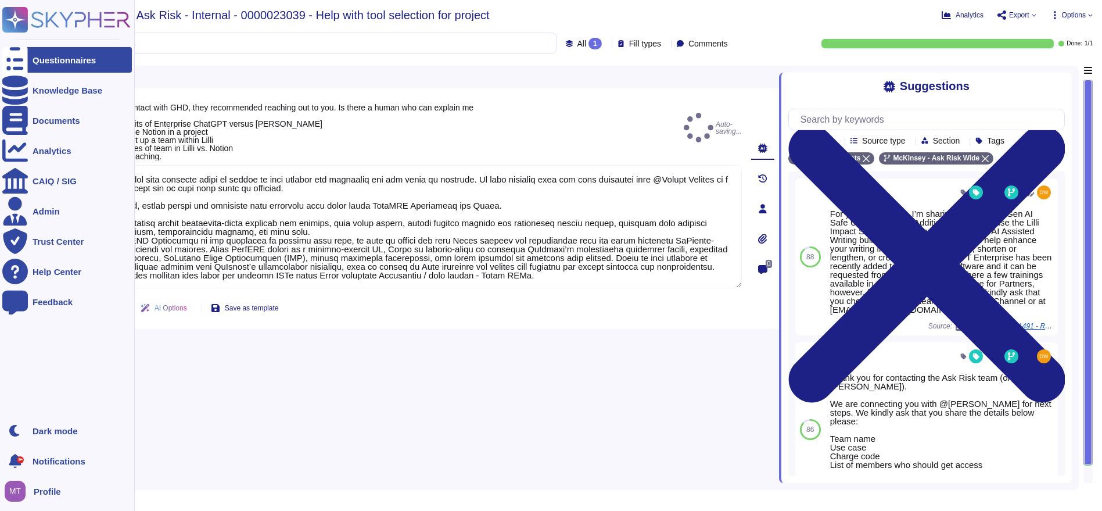 The width and height of the screenshot is (1102, 511). What do you see at coordinates (582, 44) in the screenshot?
I see `span: All` at bounding box center [582, 44].